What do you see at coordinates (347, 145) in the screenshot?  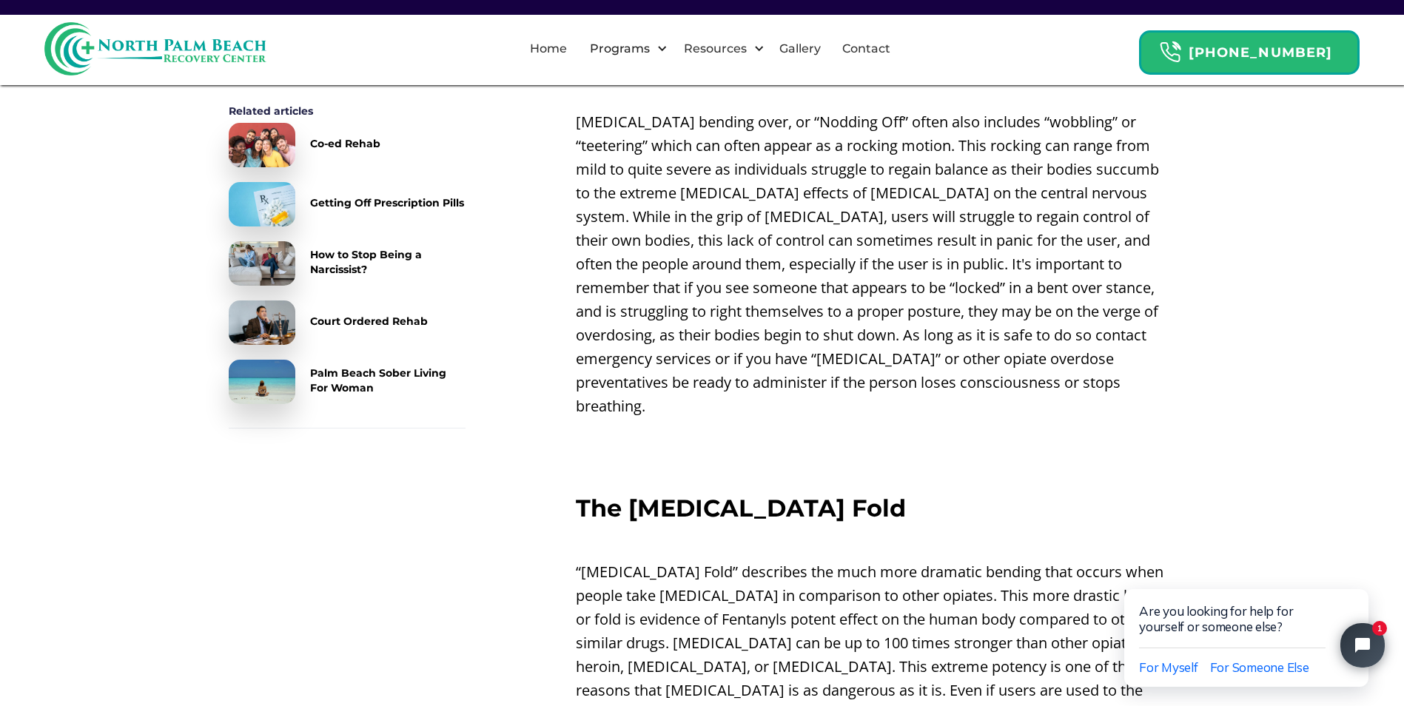 I see `a: Co-ed Rehab` at bounding box center [347, 145].